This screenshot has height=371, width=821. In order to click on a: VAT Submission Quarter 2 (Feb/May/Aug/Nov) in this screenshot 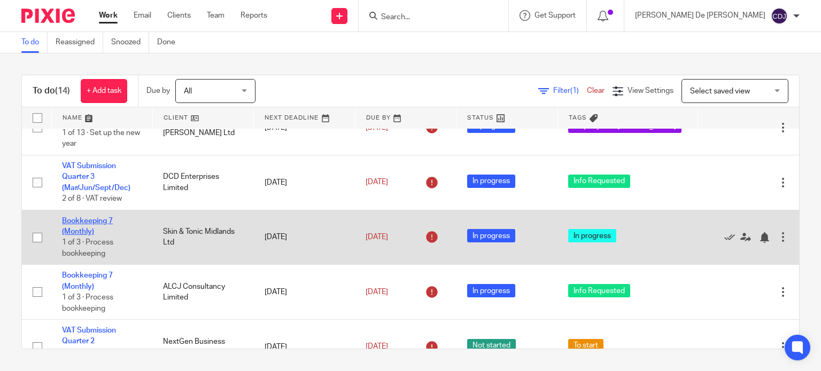, I will do `click(95, 342)`.